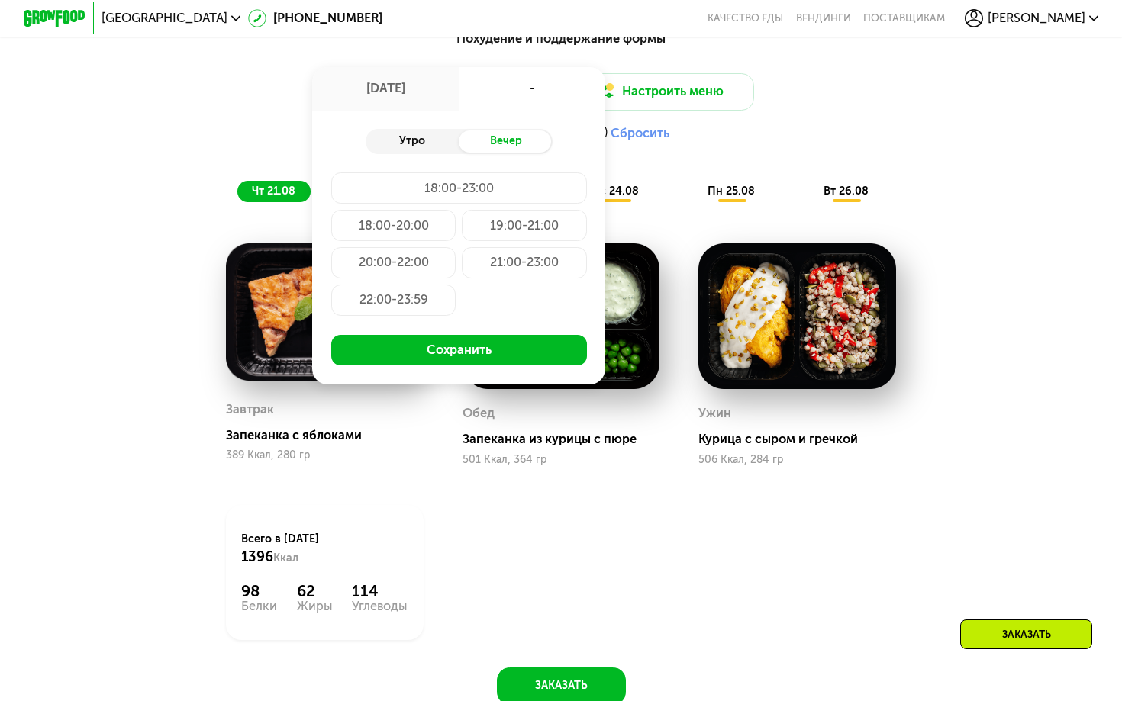 The image size is (1122, 701). I want to click on div: 21:00-23:00, so click(523, 262).